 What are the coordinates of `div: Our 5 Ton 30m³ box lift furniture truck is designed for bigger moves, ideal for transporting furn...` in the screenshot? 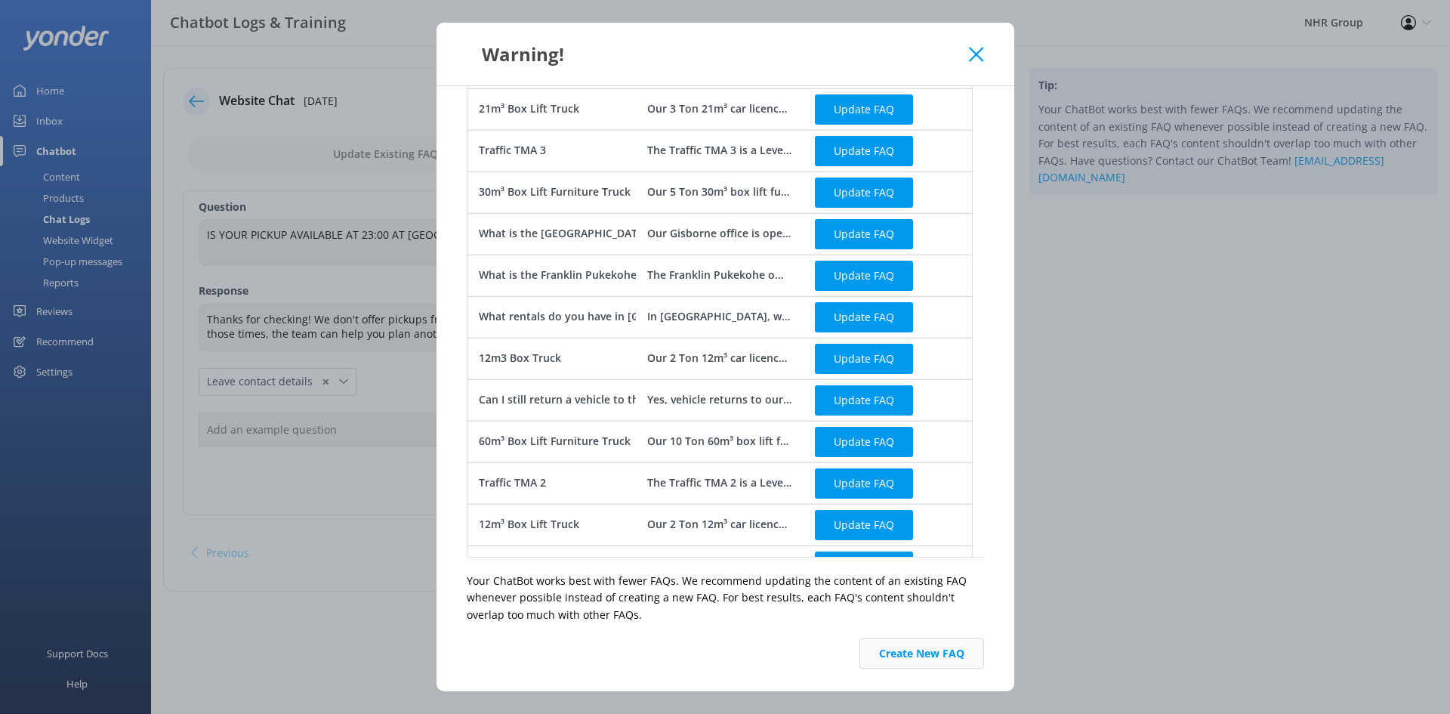 It's located at (719, 192).